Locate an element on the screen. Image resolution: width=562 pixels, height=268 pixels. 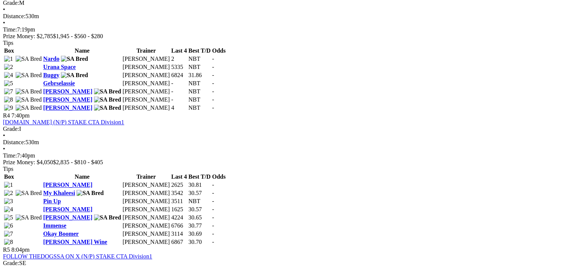
img: 7 is located at coordinates (9, 92).